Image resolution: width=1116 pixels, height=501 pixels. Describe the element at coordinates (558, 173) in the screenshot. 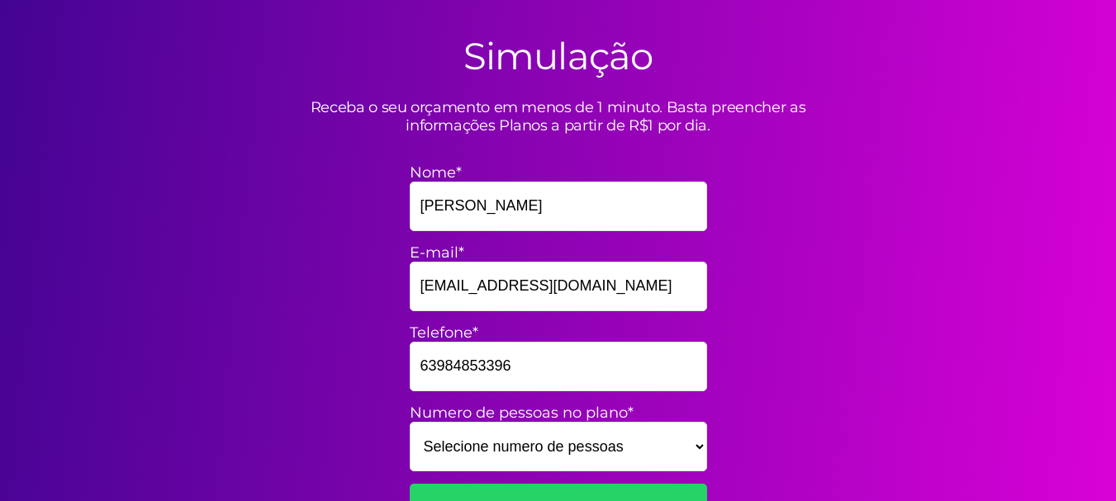

I see `label: Nome*` at that location.